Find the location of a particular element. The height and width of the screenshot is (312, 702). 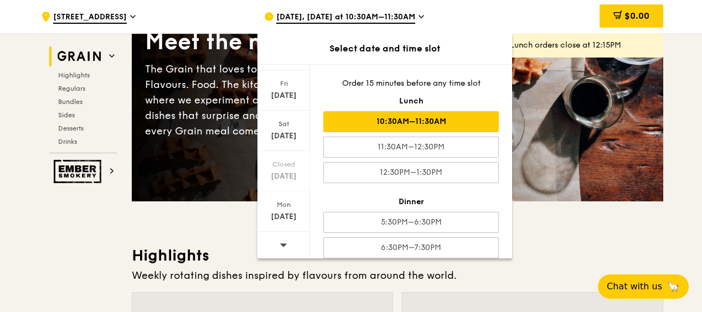

div: Closed is located at coordinates (283, 164).